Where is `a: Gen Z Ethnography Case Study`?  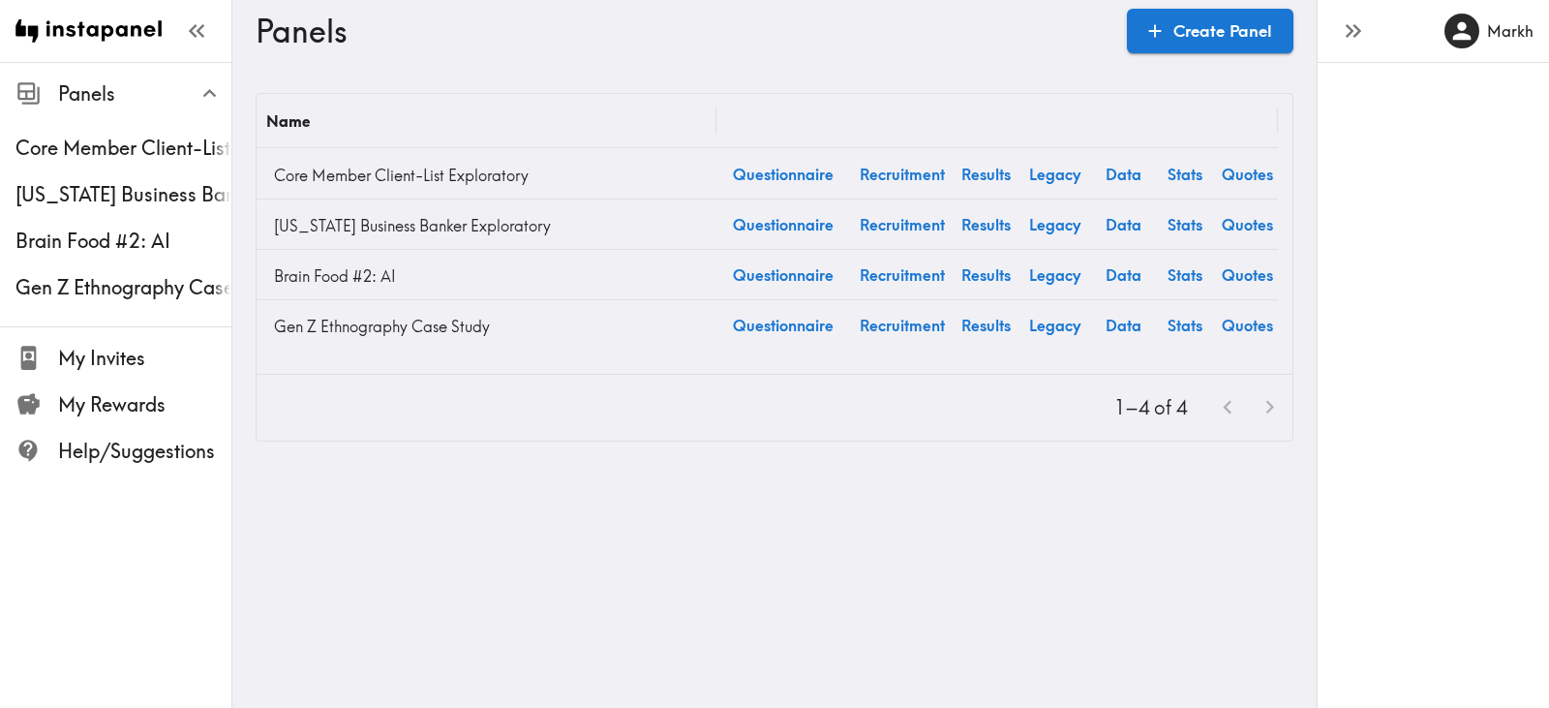
a: Gen Z Ethnography Case Study is located at coordinates (486, 326).